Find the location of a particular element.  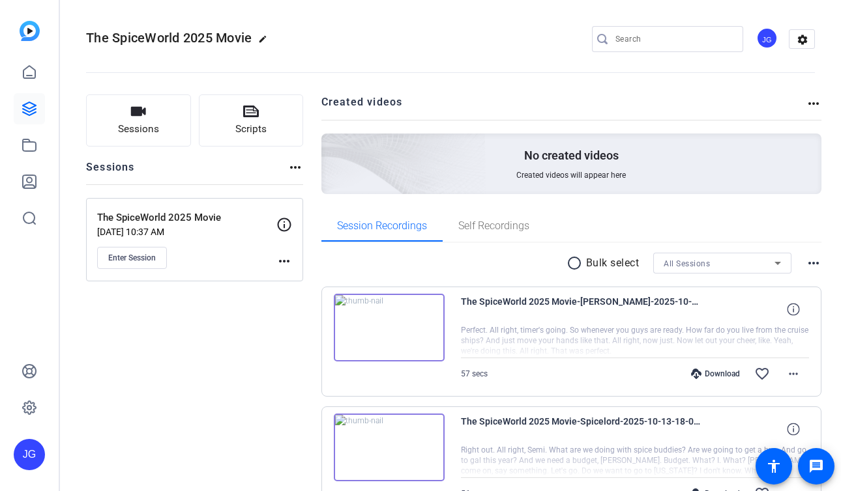

mat-icon: settings is located at coordinates (802, 40).